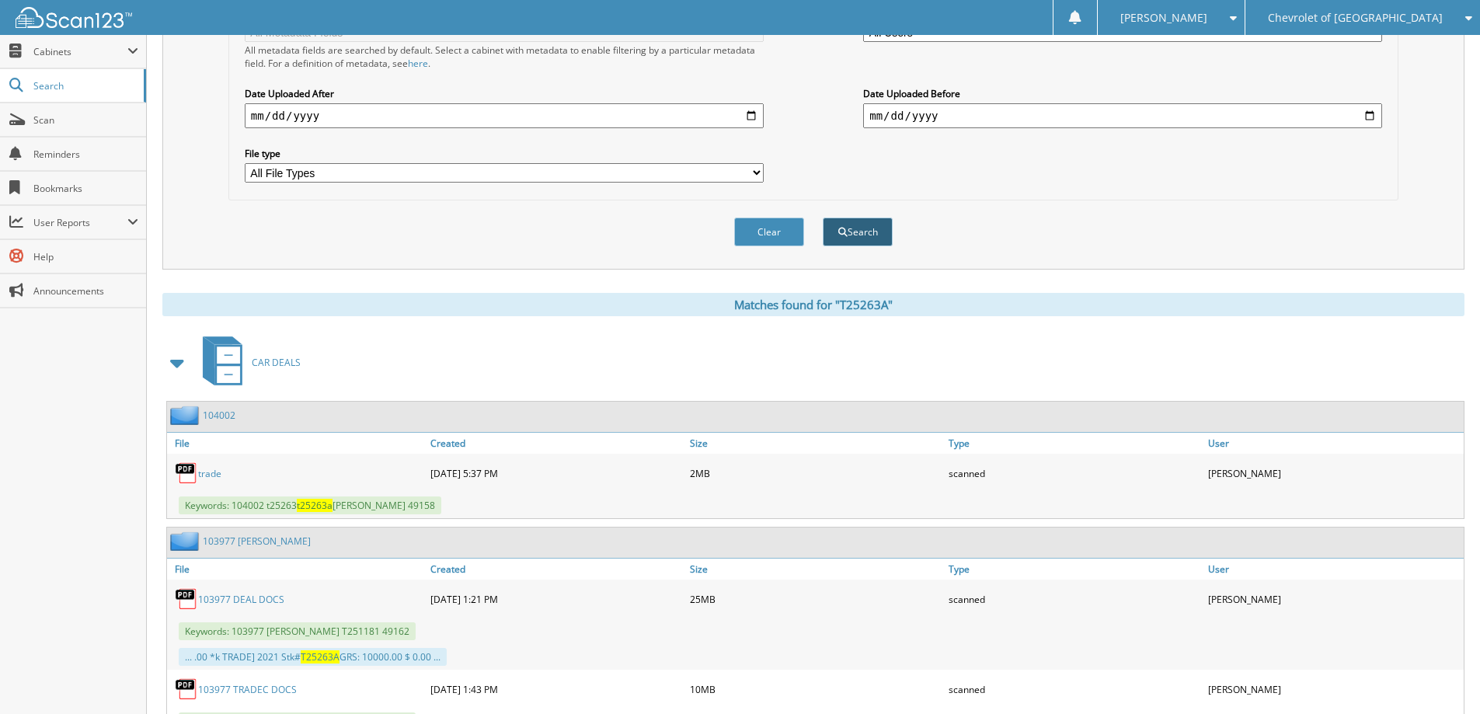  I want to click on div: 2MB, so click(816, 473).